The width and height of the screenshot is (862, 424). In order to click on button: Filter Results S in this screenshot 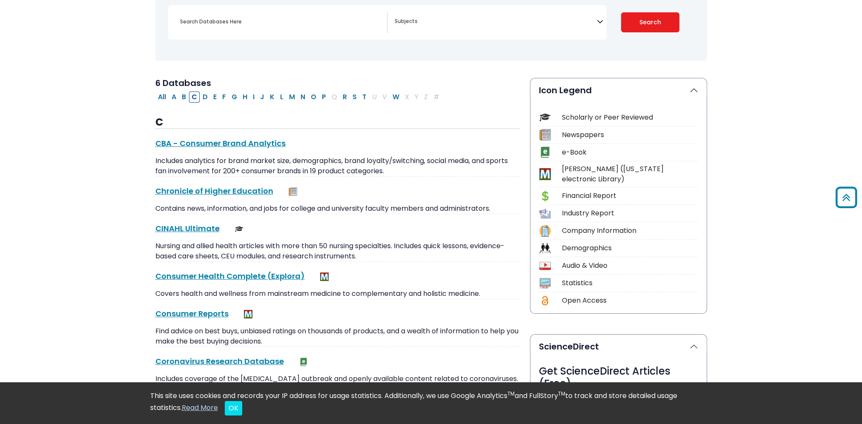, I will do `click(355, 97)`.